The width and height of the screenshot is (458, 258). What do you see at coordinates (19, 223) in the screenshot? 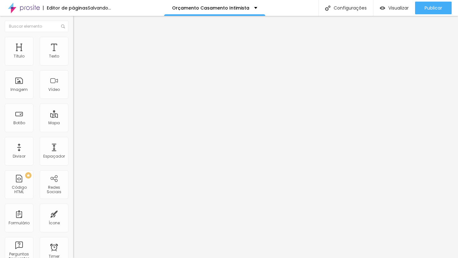
I see `div: Formulário` at bounding box center [19, 223].